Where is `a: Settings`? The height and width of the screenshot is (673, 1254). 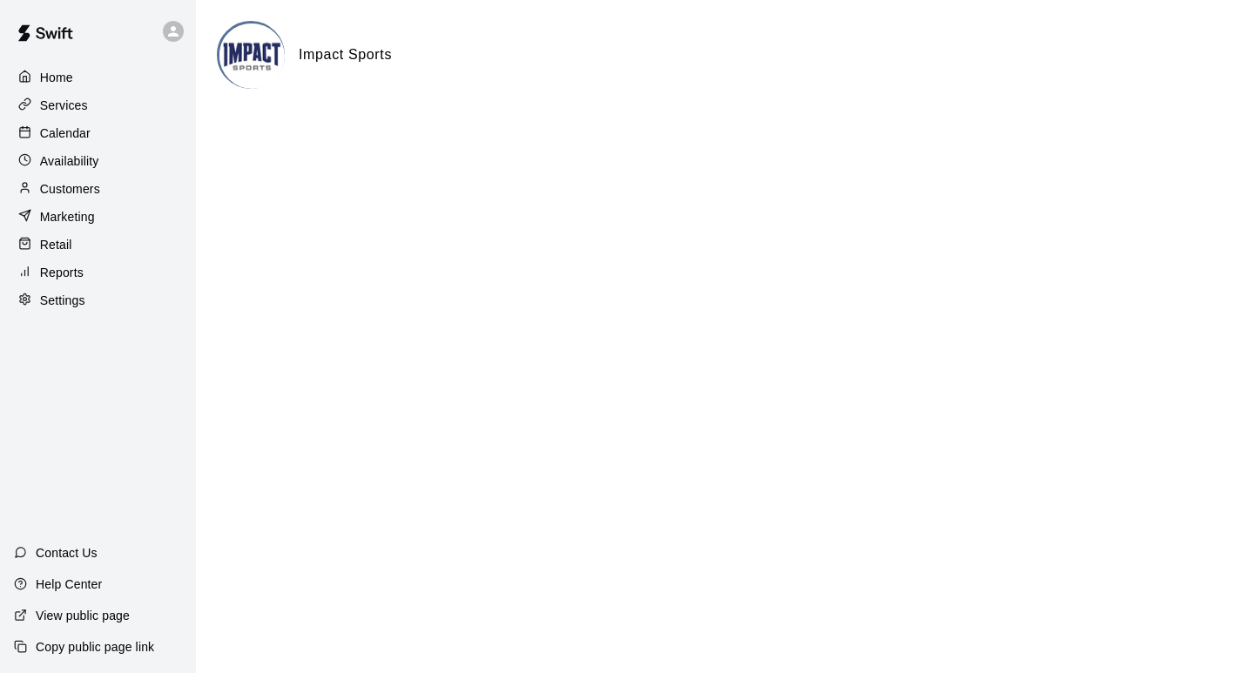 a: Settings is located at coordinates (98, 300).